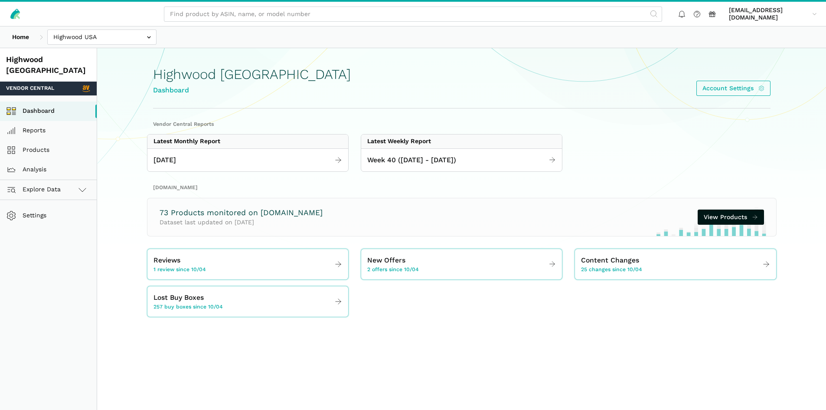  Describe the element at coordinates (187, 141) in the screenshot. I see `div: Latest Monthly Report` at that location.